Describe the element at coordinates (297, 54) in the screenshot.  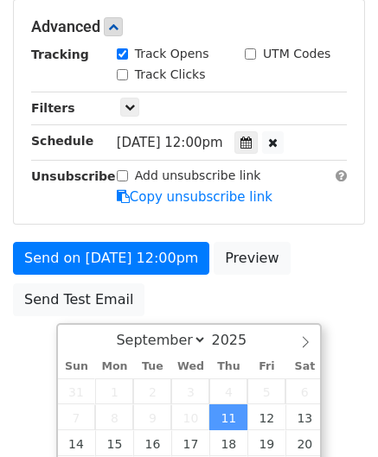
I see `label: UTM Codes` at that location.